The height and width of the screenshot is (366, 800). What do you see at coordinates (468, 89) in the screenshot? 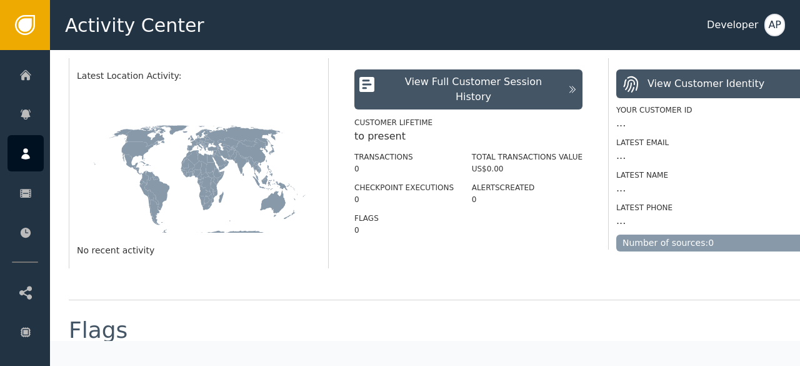
I see `button: View Full Customer Session History` at bounding box center [468, 89].